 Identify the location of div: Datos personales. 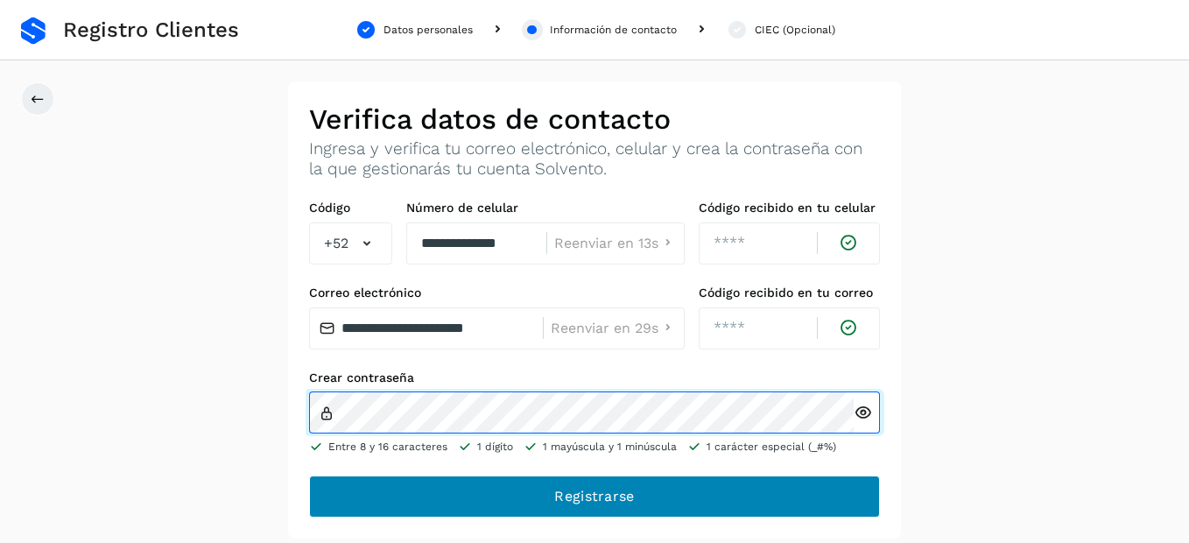
(428, 30).